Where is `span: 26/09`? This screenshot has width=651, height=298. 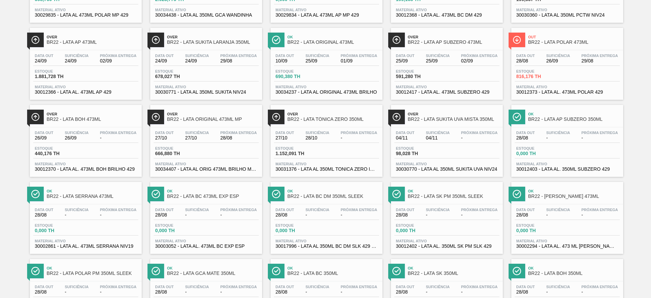
span: 26/09 is located at coordinates (77, 138).